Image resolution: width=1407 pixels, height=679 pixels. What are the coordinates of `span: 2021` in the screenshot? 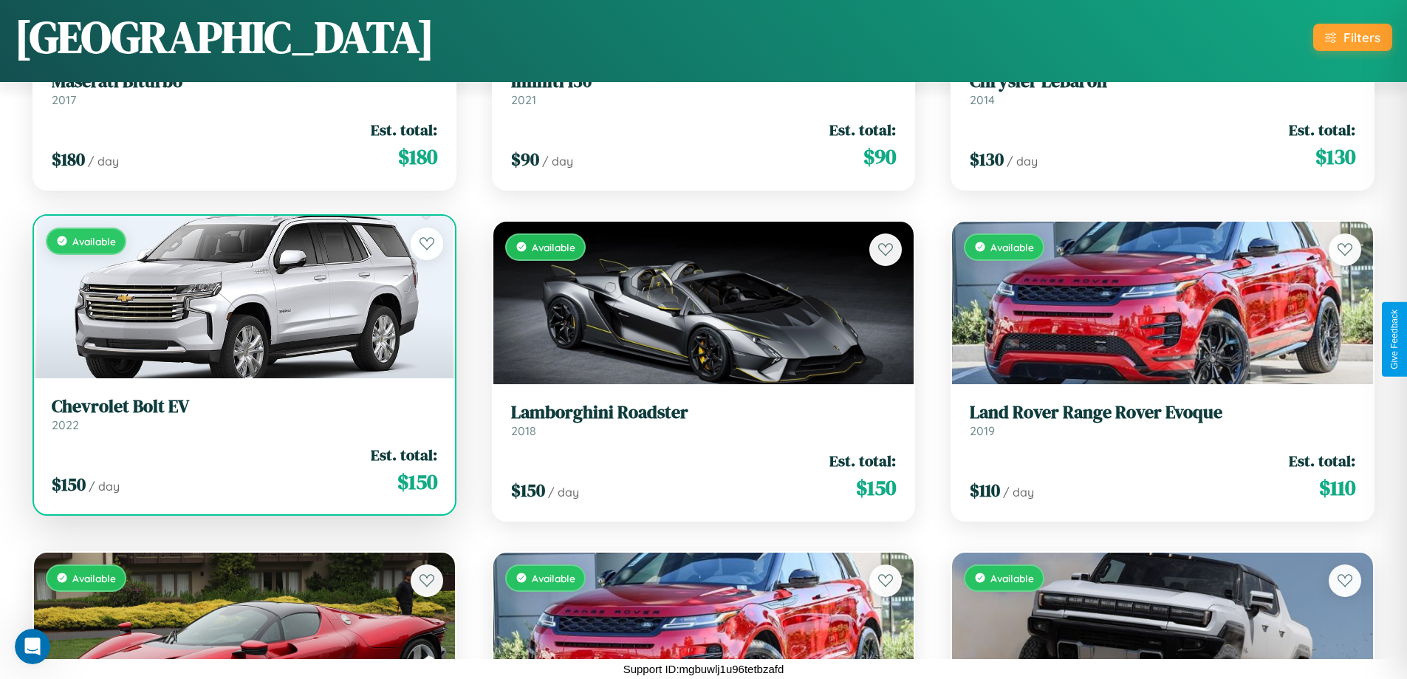 It's located at (524, 100).